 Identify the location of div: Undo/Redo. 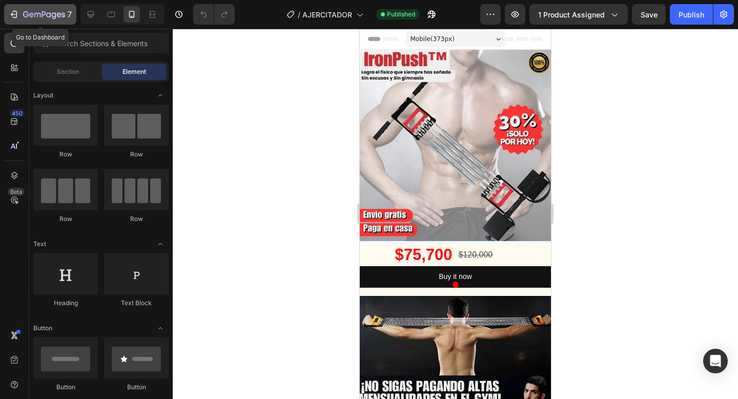
(214, 14).